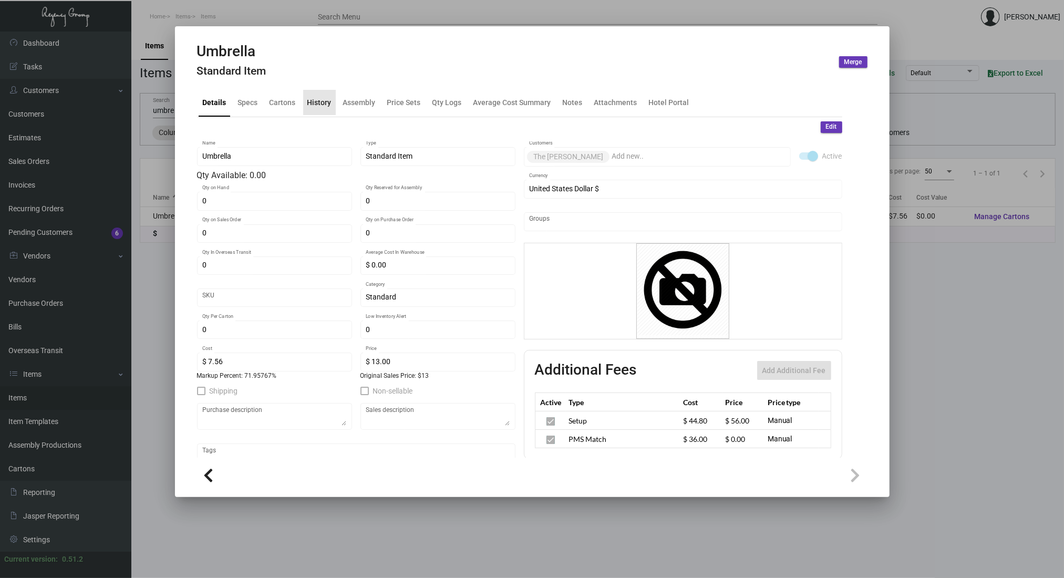 This screenshot has width=1064, height=578. I want to click on div: History, so click(320, 102).